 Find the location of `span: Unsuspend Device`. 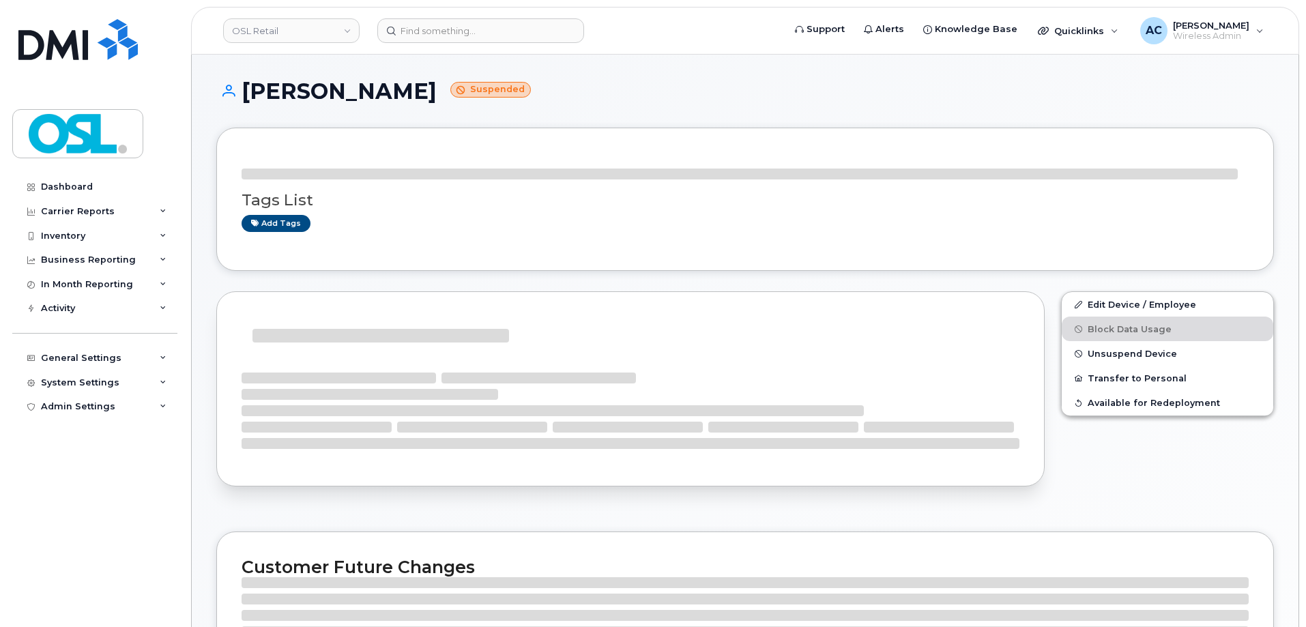

span: Unsuspend Device is located at coordinates (1132, 354).